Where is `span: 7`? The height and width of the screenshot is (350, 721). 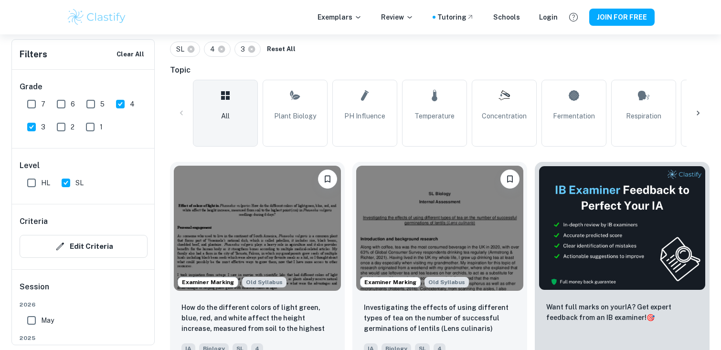 span: 7 is located at coordinates (43, 104).